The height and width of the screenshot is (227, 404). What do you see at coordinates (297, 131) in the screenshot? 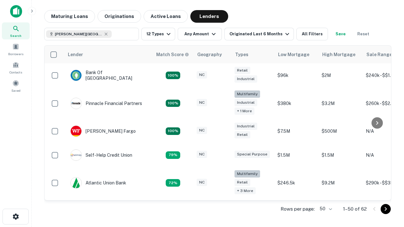
I see `td: $7.5M` at bounding box center [297, 131].